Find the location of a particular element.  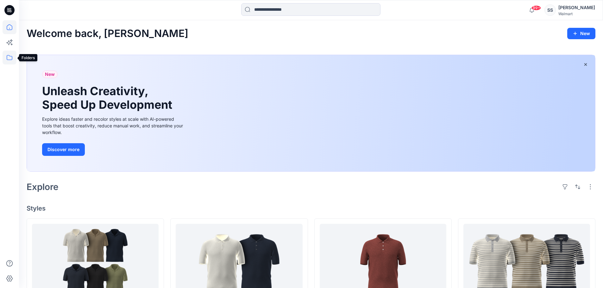

div: Walmart is located at coordinates (577, 14).